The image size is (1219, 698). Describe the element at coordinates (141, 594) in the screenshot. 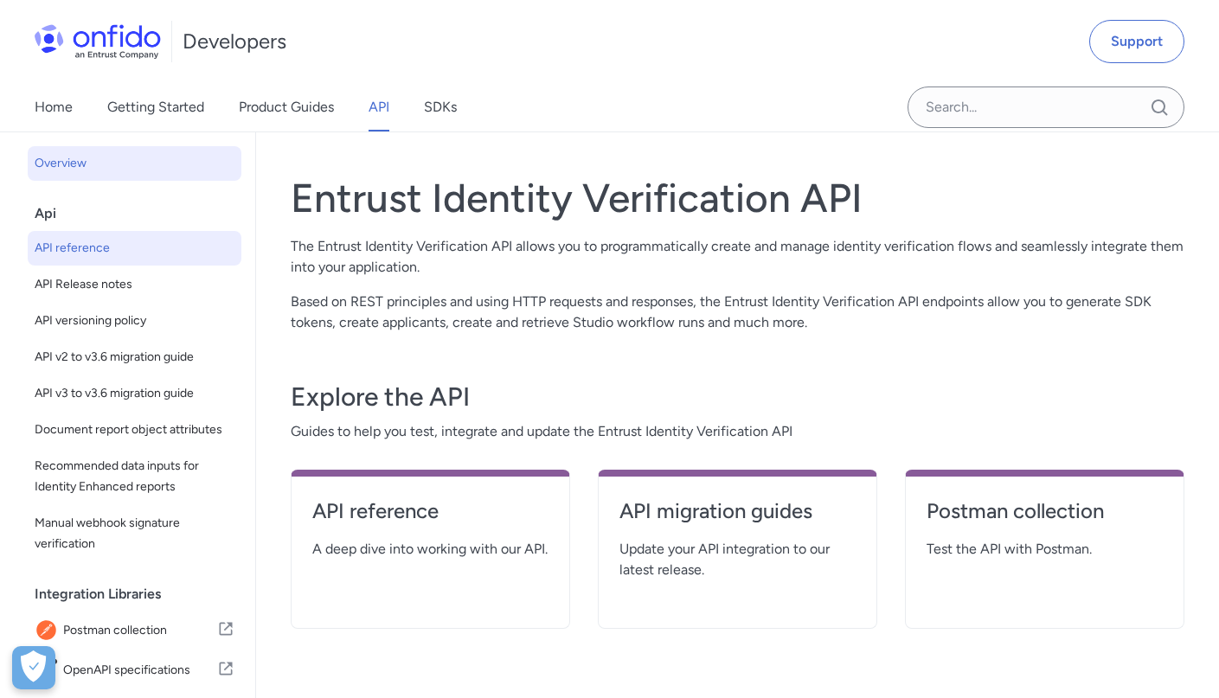

I see `div: Integration Libraries` at that location.